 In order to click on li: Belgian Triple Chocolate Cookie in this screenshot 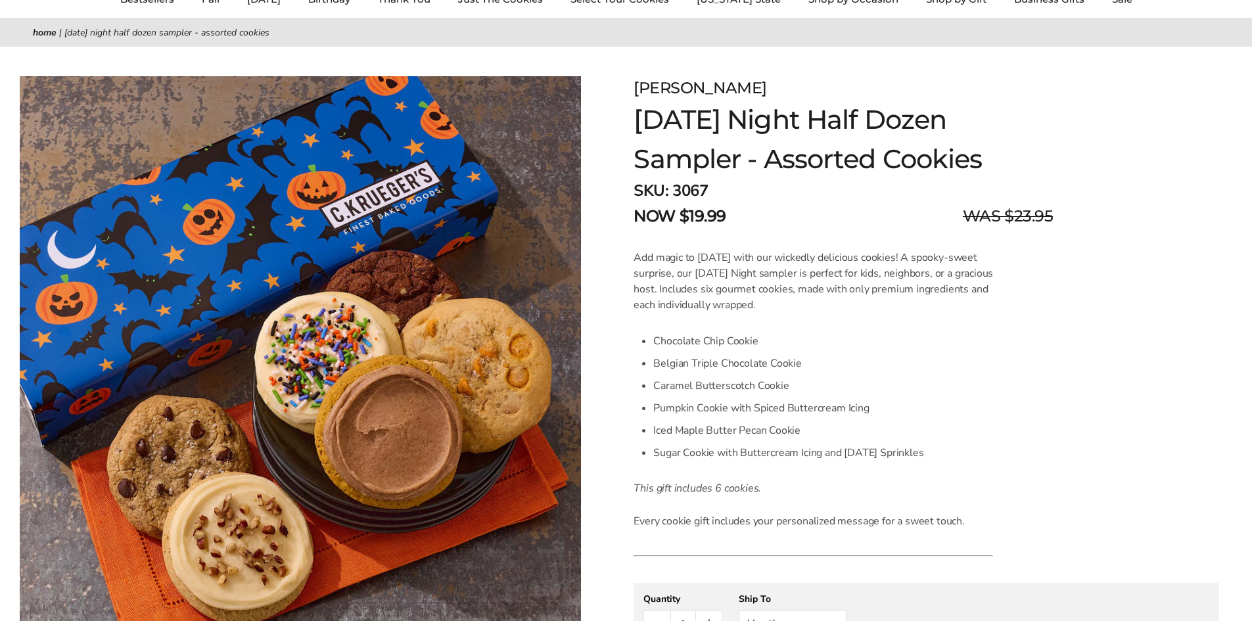, I will do `click(823, 363)`.